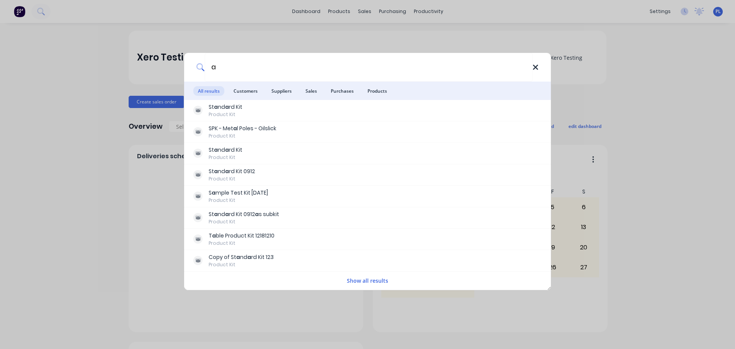 The width and height of the screenshot is (735, 349). I want to click on span: Products, so click(377, 91).